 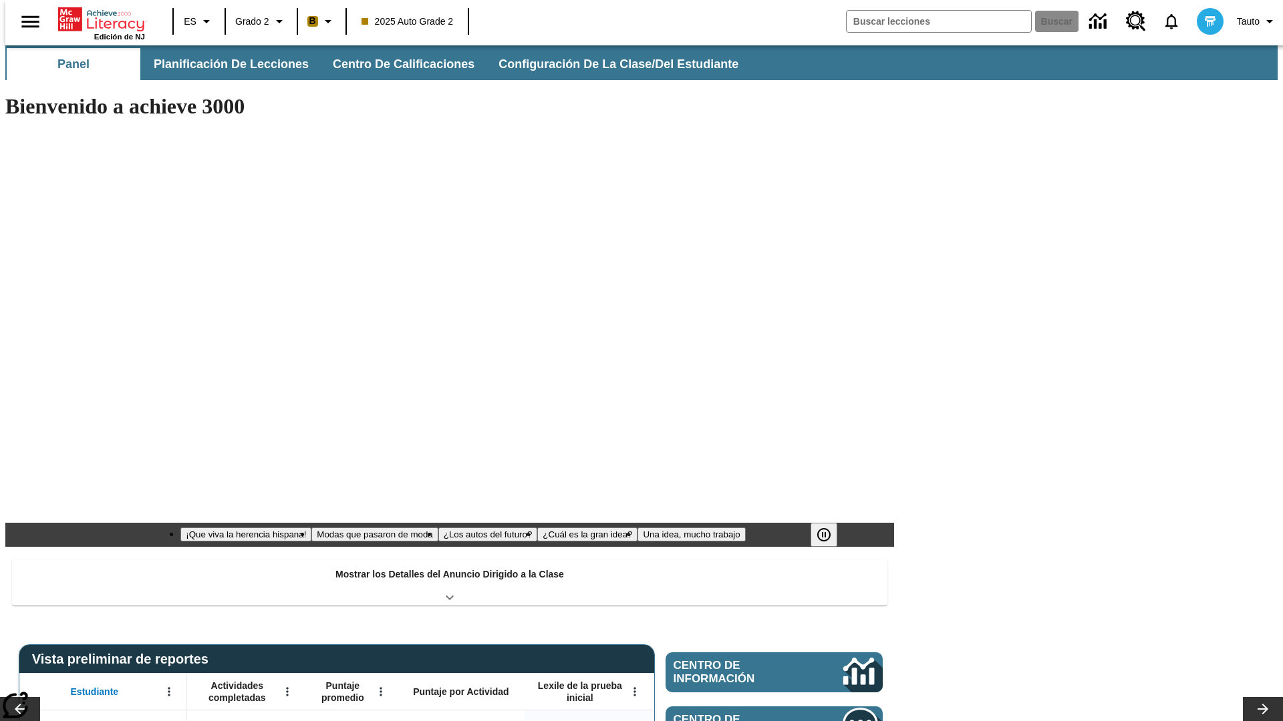 What do you see at coordinates (1136, 21) in the screenshot?
I see `a: Centro de recursos, Se abrirá en una pestaña nueva.` at bounding box center [1136, 21].